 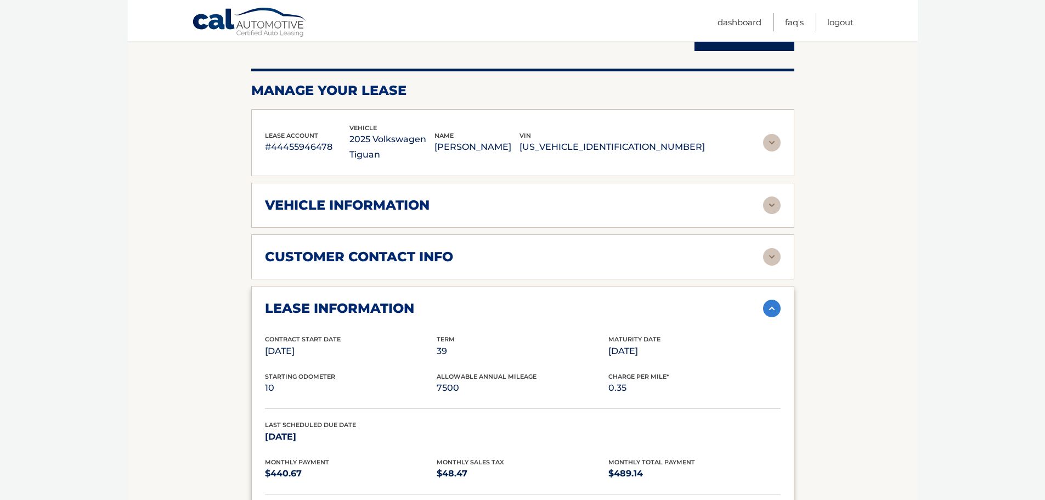 I want to click on a: Cal Automotive, so click(x=250, y=23).